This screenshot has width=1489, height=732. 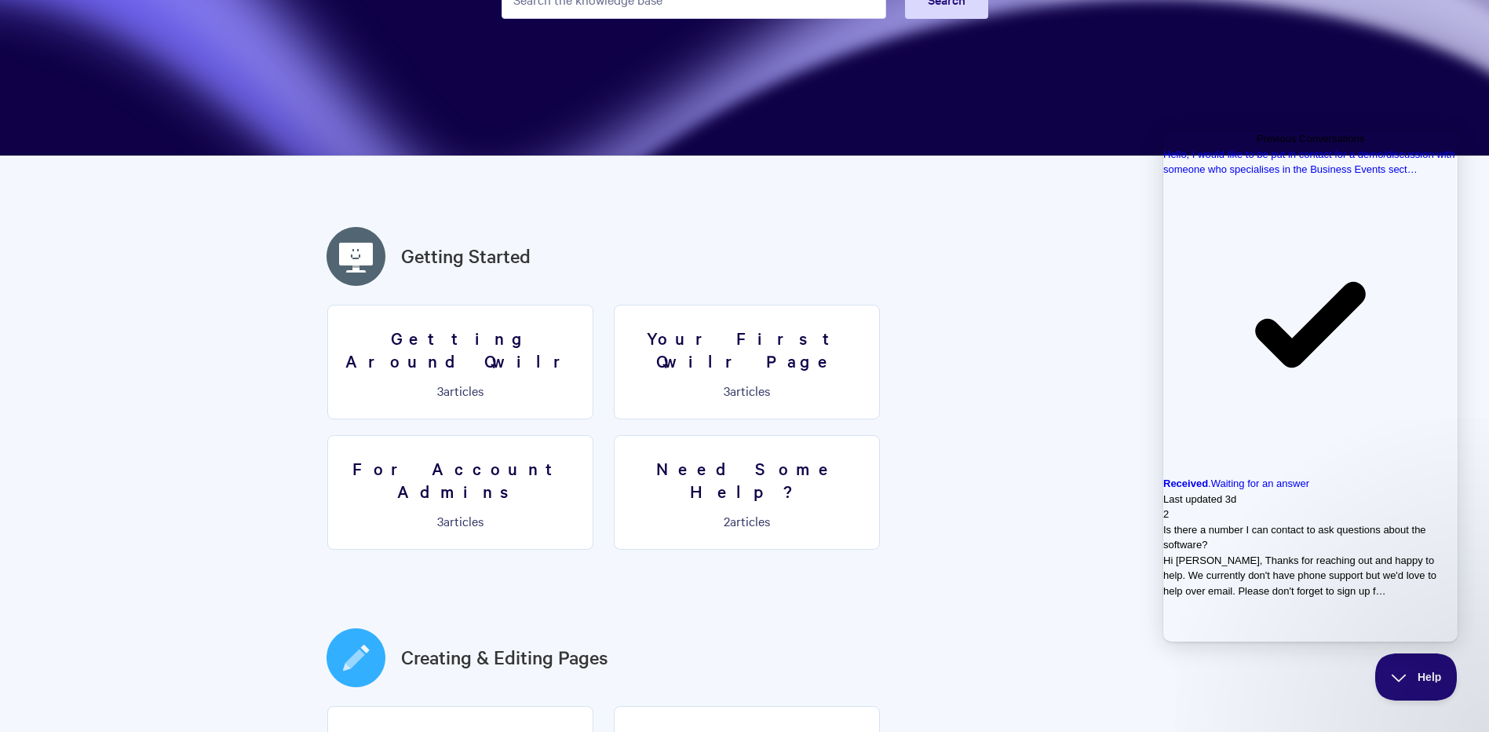 What do you see at coordinates (460, 362) in the screenshot?
I see `a: Getting Around Qwilr 3articles` at bounding box center [460, 362].